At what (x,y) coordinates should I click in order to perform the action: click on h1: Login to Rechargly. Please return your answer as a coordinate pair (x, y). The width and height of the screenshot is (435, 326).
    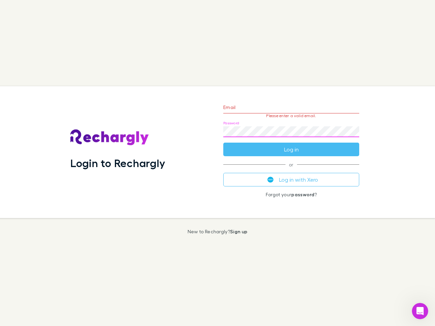
    Looking at the image, I should click on (118, 163).